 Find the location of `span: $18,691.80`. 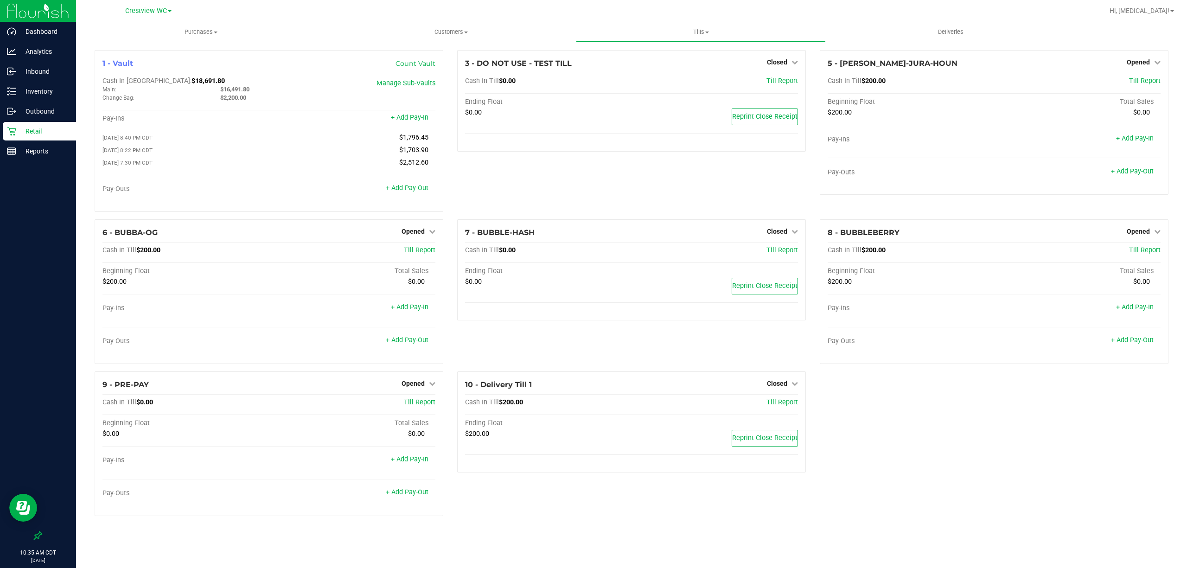

span: $18,691.80 is located at coordinates (208, 81).